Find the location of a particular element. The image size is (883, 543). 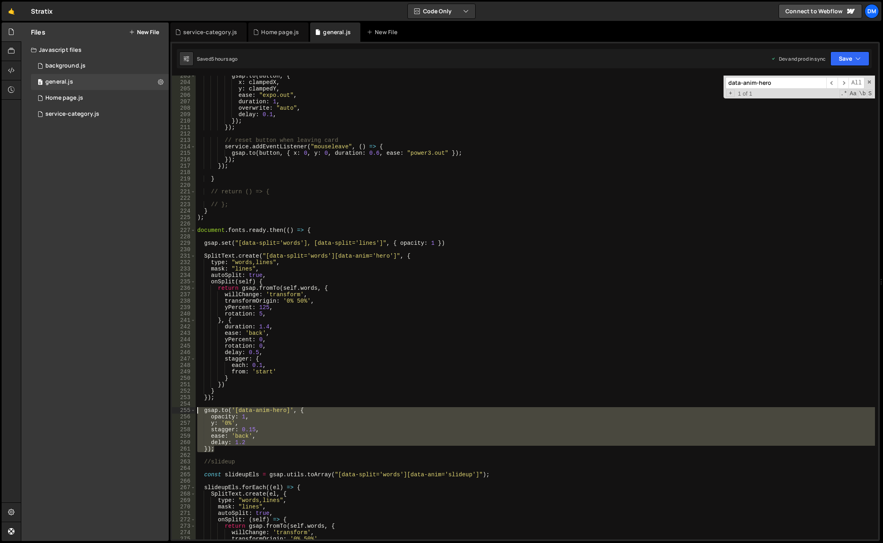

span: CaseSensitive Search is located at coordinates (853, 94).